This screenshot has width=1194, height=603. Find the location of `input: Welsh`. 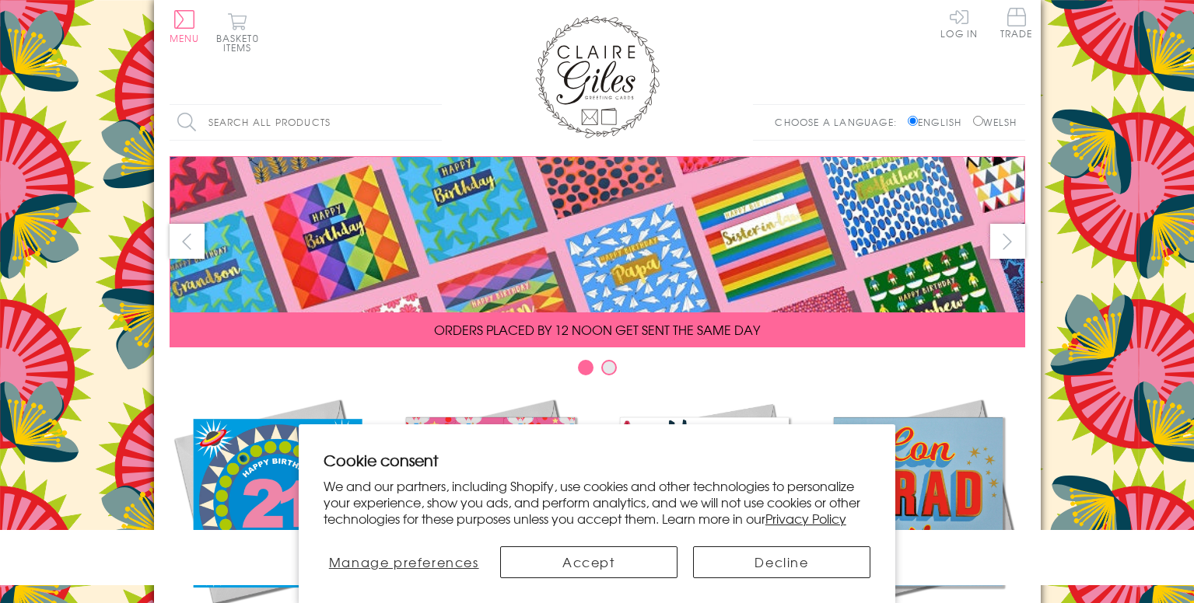

input: Welsh is located at coordinates (978, 121).